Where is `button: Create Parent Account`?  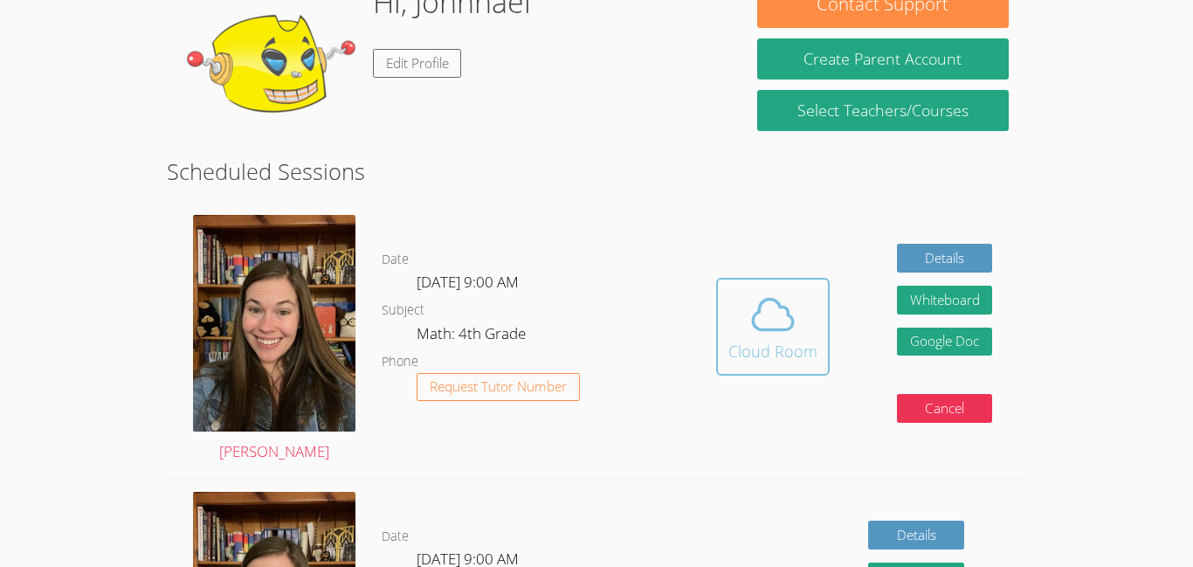
button: Create Parent Account is located at coordinates (883, 59).